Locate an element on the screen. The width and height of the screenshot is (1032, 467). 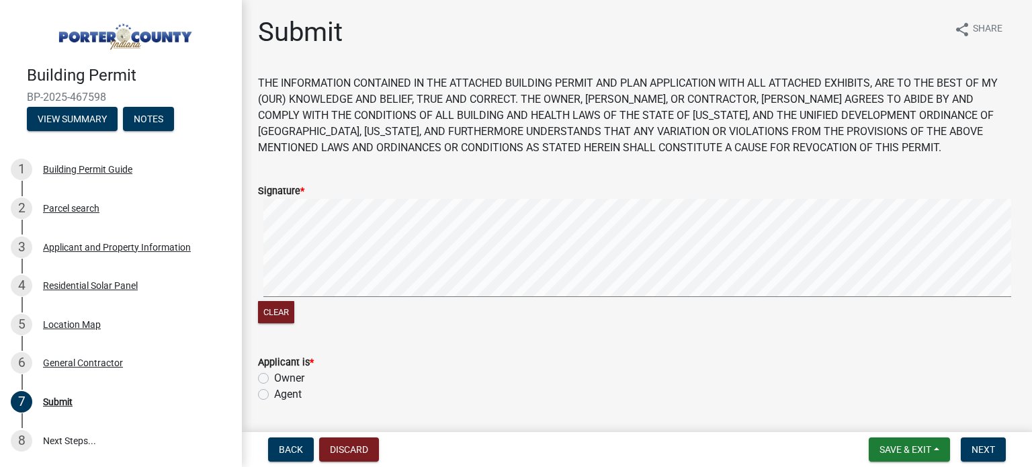
div: 3 is located at coordinates (21, 247).